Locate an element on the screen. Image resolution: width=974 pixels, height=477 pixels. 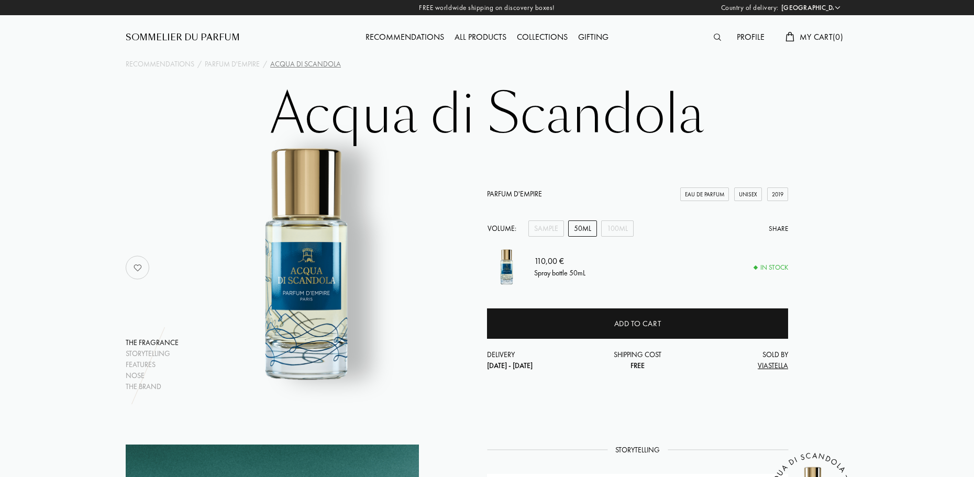
a: Collections is located at coordinates (542, 37).